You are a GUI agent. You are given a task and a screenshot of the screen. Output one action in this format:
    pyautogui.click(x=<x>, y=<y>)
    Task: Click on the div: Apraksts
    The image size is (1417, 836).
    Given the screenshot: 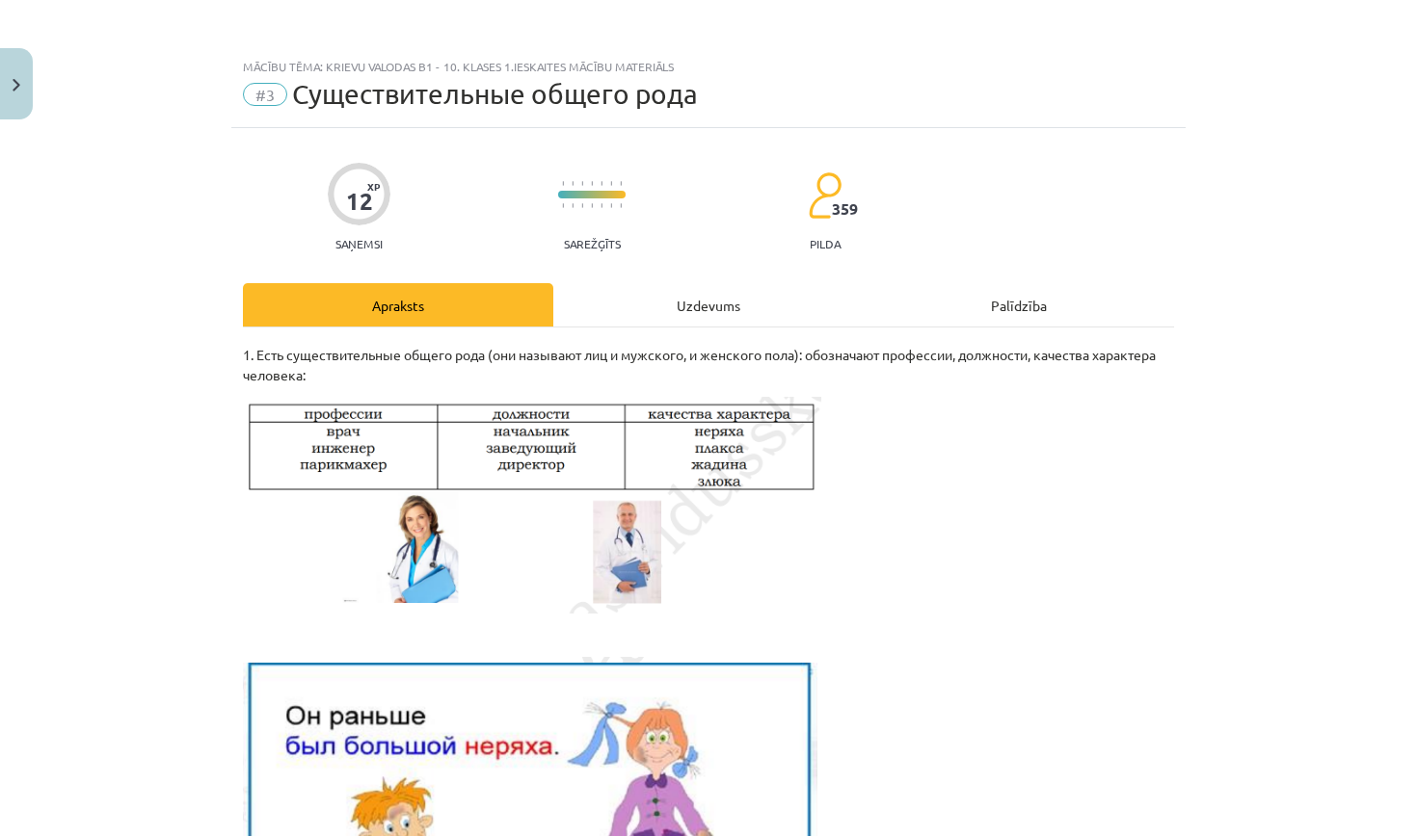 What is the action you would take?
    pyautogui.click(x=398, y=305)
    